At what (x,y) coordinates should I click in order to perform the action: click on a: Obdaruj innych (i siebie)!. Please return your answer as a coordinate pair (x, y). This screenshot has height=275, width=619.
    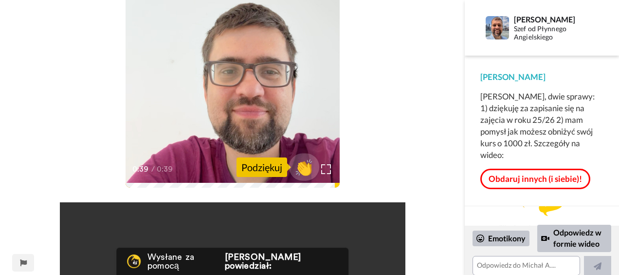
    Looking at the image, I should click on (536, 179).